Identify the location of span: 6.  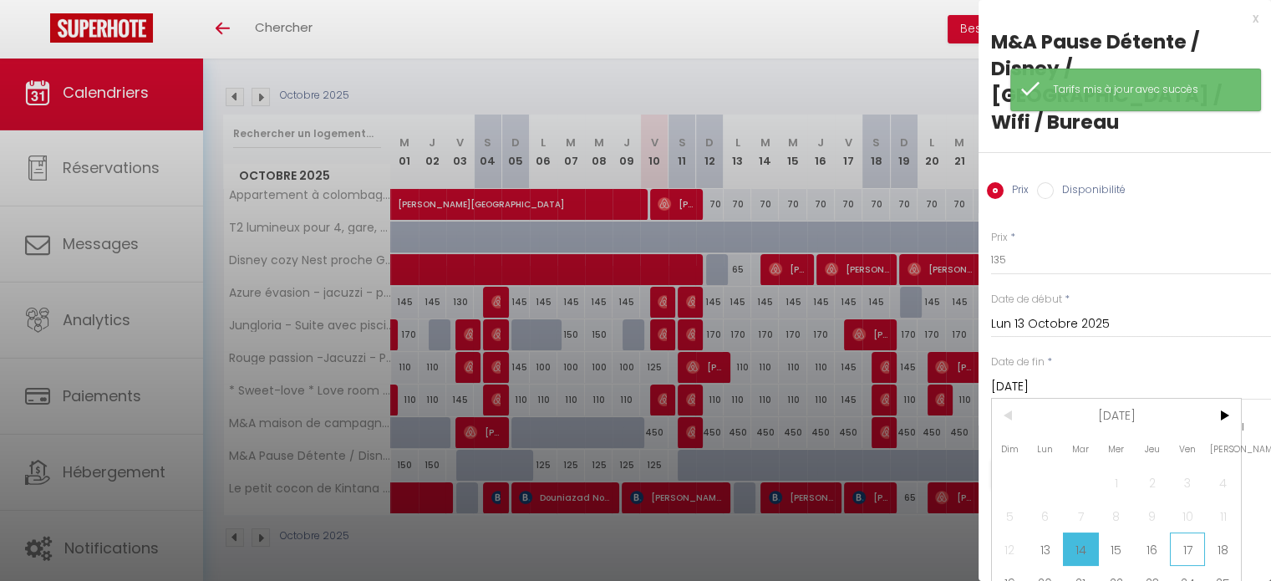
(1045, 516).